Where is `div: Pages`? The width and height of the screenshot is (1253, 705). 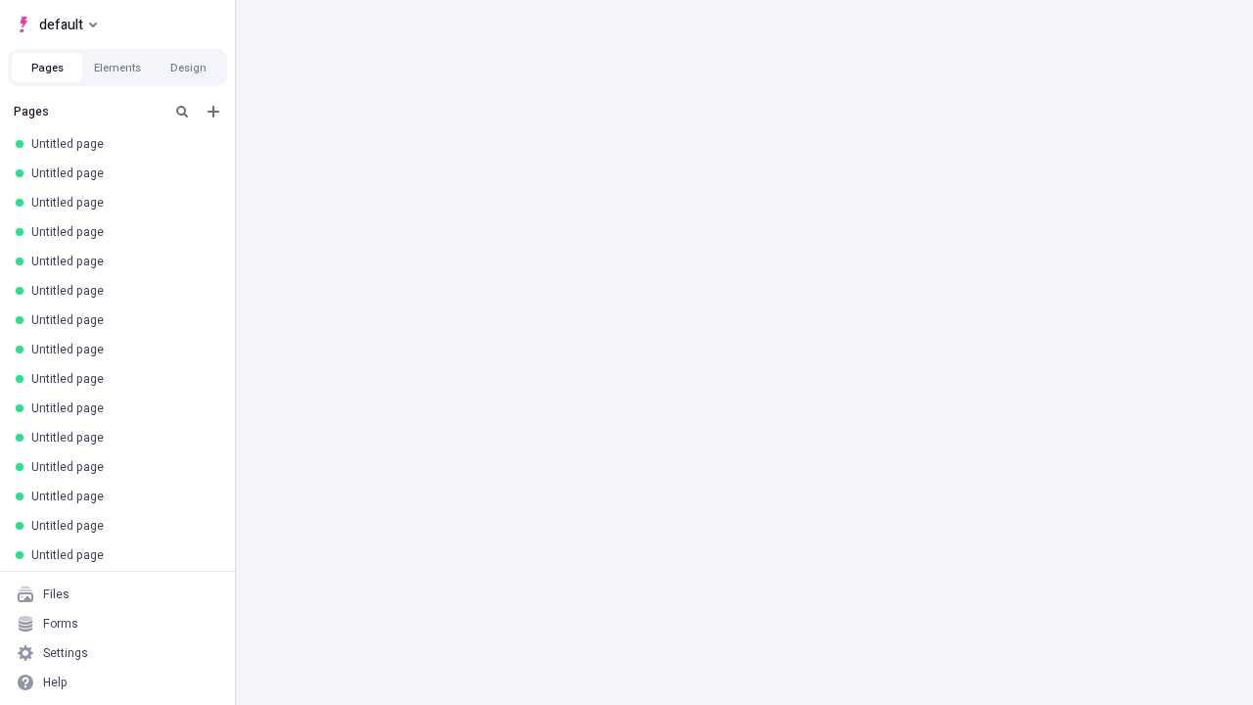
div: Pages is located at coordinates (88, 112).